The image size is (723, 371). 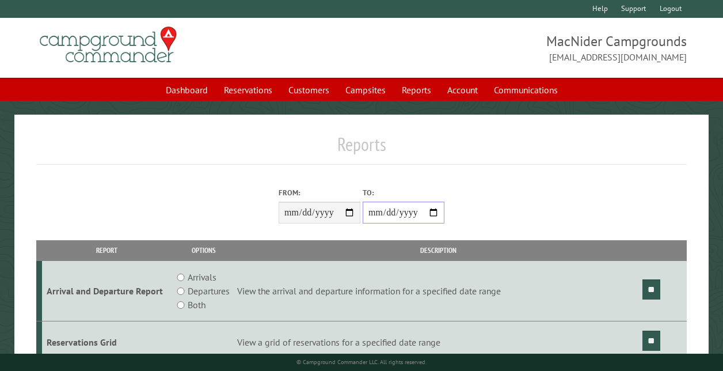 I want to click on td: View the arrival and departure information for a specified date range, so click(x=438, y=291).